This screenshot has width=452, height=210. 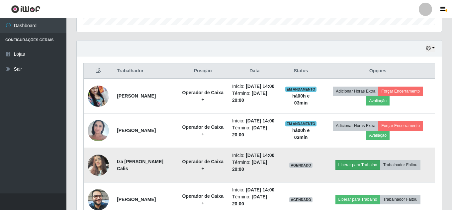 I want to click on img: CoreUI Logo, so click(x=26, y=9).